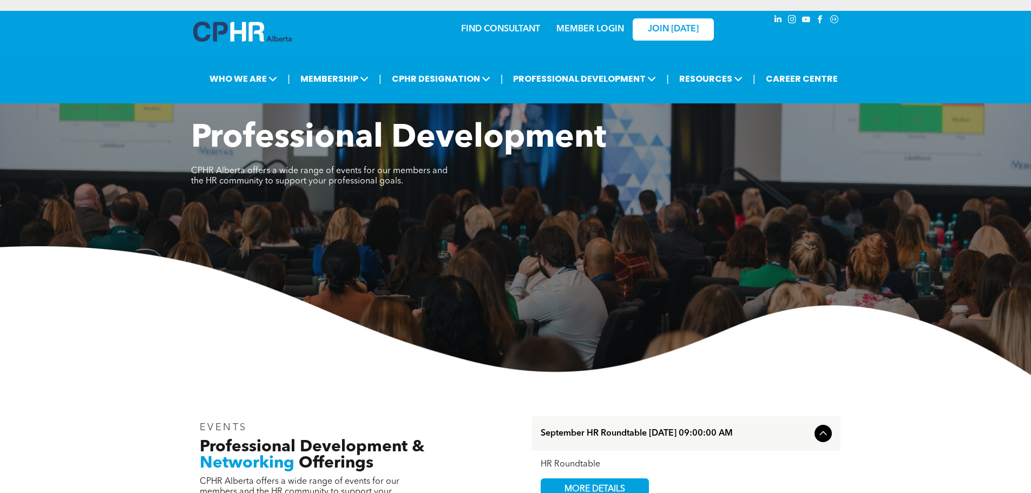 Image resolution: width=1031 pixels, height=493 pixels. Describe the element at coordinates (441, 78) in the screenshot. I see `span: CPHR DESIGNATION` at that location.